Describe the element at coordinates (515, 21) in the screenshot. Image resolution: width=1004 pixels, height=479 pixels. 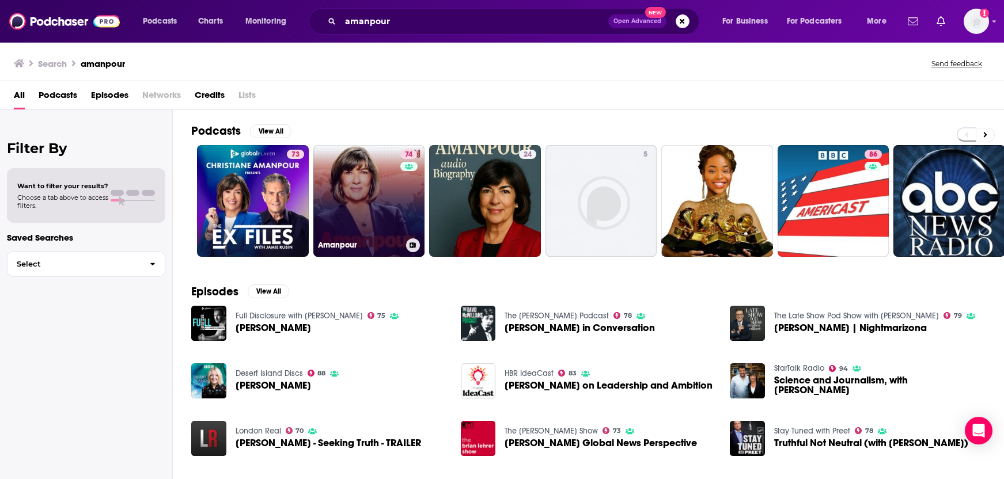
I see `div: Search podcasts, credits, & more...` at that location.